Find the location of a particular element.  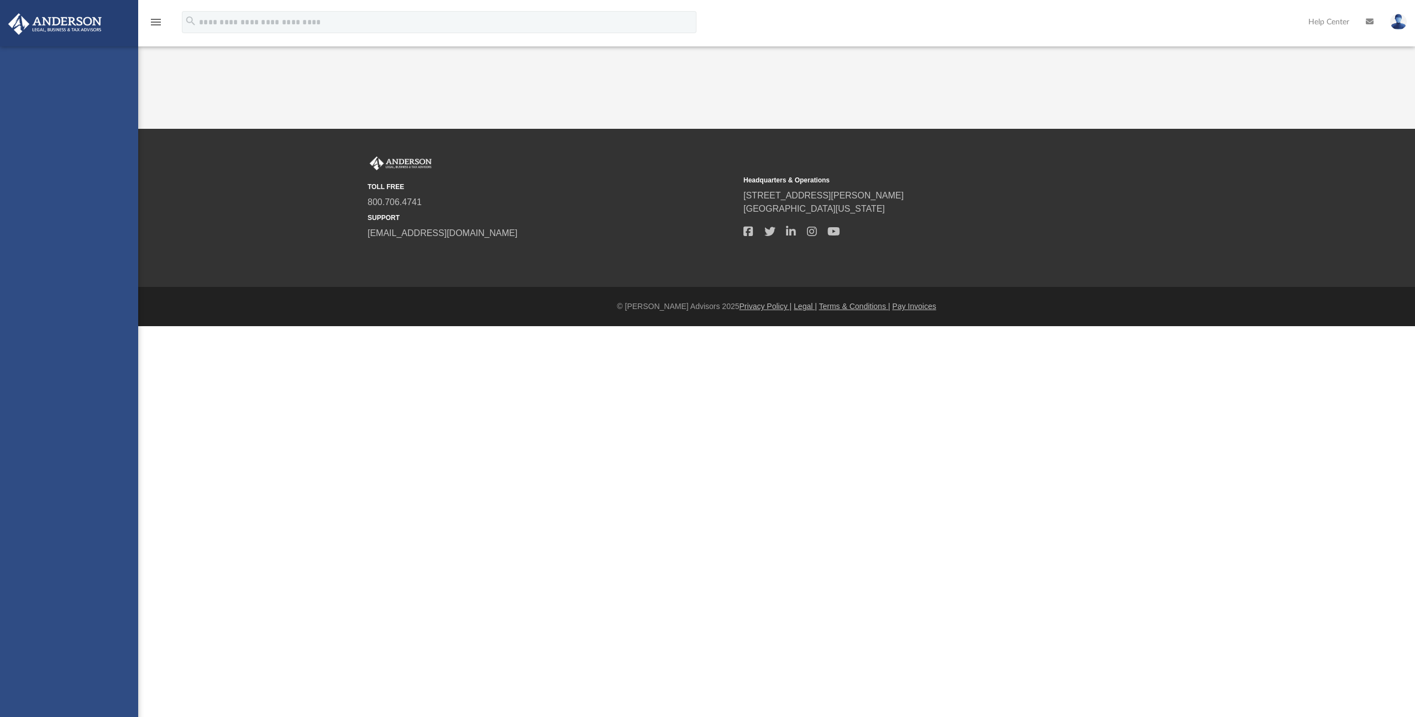

small: TOLL FREE is located at coordinates (552, 187).